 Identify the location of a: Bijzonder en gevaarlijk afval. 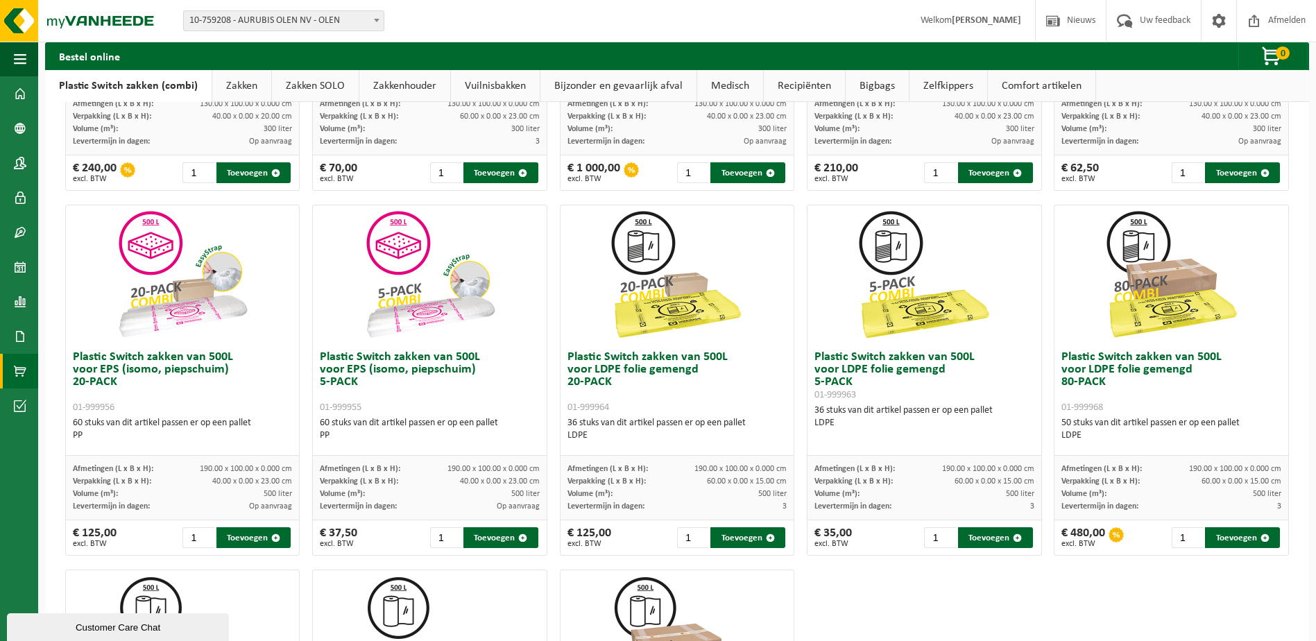
(618, 86).